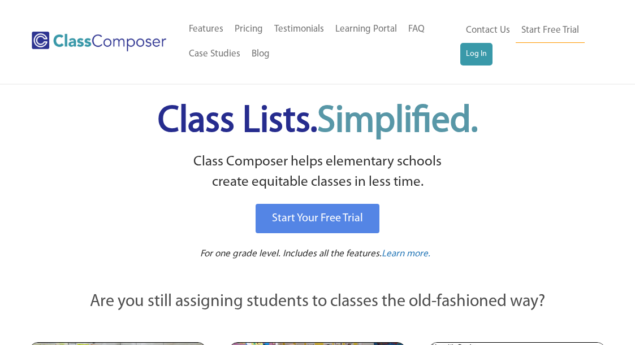 The image size is (635, 345). Describe the element at coordinates (406, 254) in the screenshot. I see `span: Learn more.` at that location.